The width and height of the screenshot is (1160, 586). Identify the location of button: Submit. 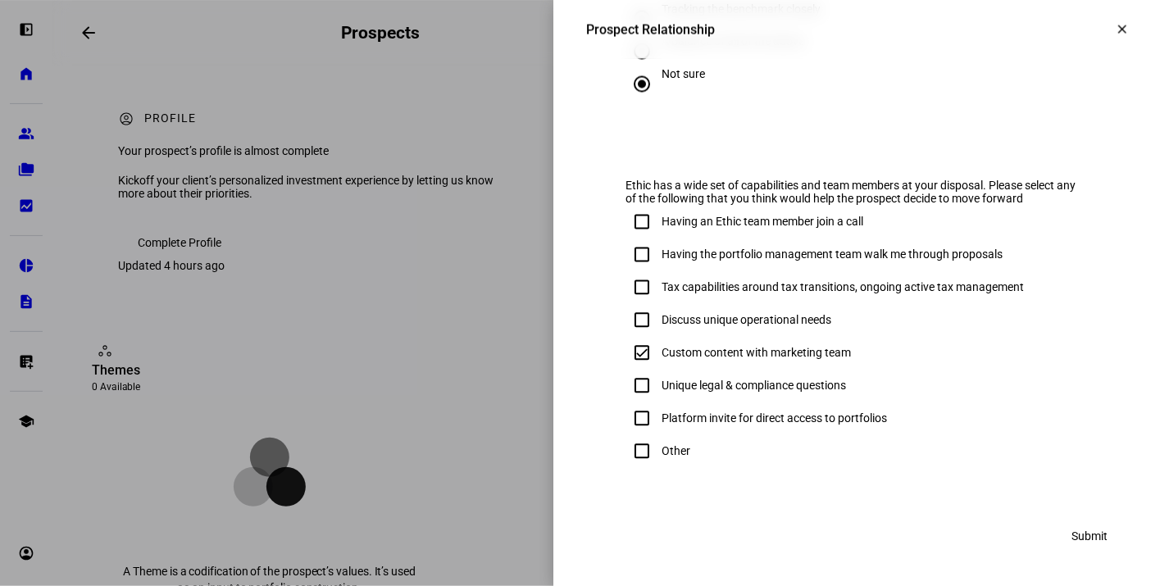
(1090, 537).